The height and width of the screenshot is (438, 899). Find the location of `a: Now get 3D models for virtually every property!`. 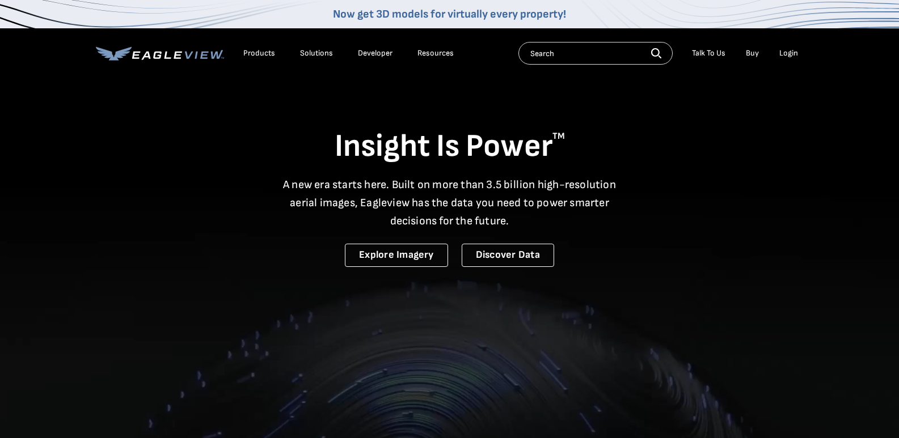

a: Now get 3D models for virtually every property! is located at coordinates (449, 14).